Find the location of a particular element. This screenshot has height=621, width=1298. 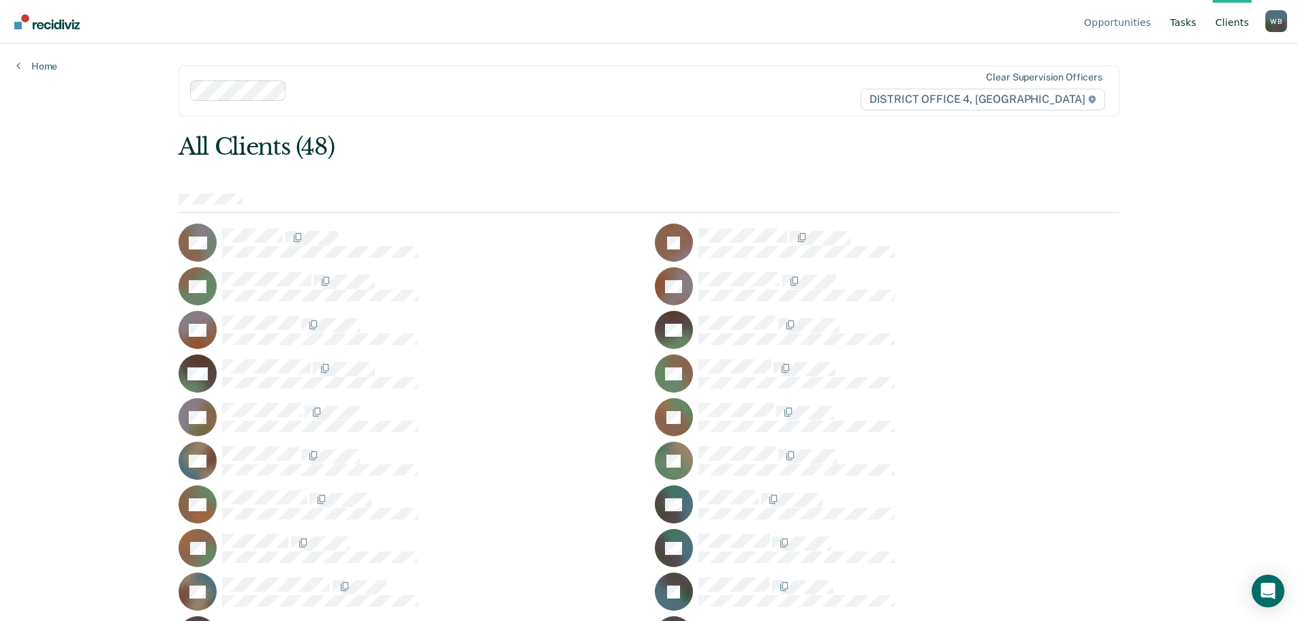

img: Recidiviz is located at coordinates (47, 22).